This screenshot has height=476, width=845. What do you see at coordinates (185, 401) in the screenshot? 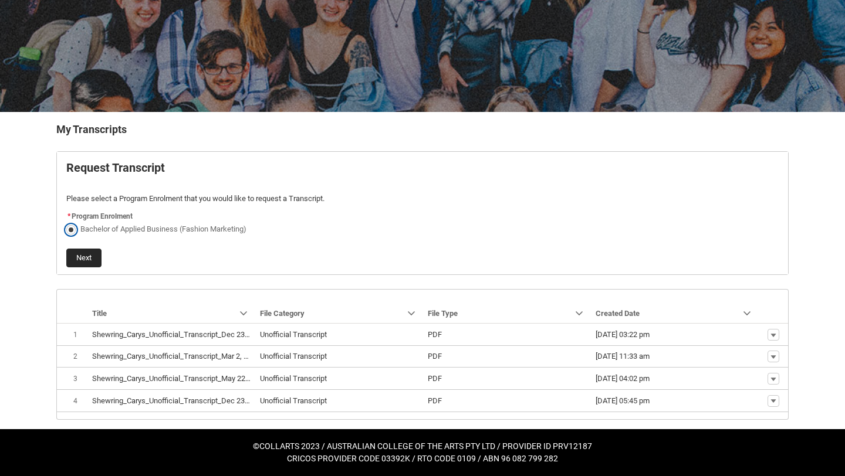
I see `lightning-base-formatted-text: Shewring_Carys_Unofficial_Transcript_Dec 23, 2024.pdf` at bounding box center [185, 401].